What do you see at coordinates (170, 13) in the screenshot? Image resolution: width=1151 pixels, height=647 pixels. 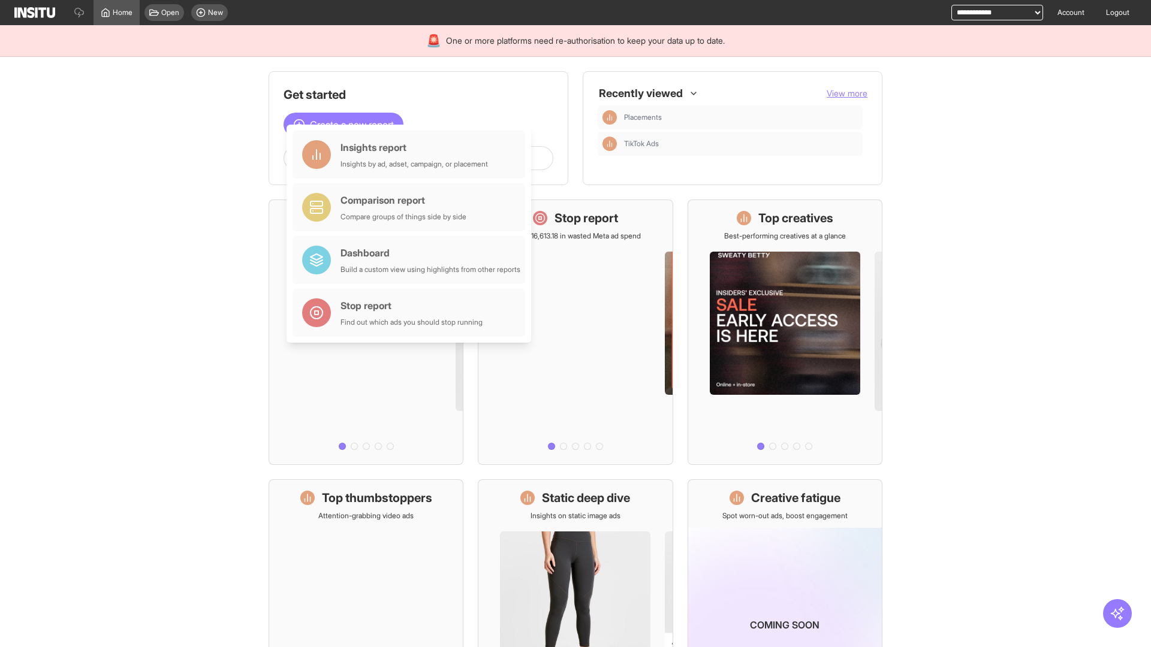 I see `span: Open` at bounding box center [170, 13].